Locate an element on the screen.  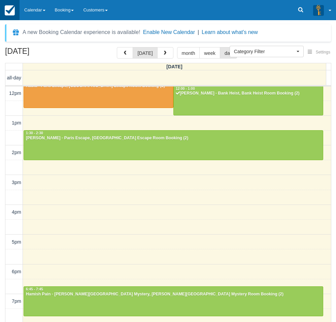
span: 6:45 - 7:45 is located at coordinates (34, 289).